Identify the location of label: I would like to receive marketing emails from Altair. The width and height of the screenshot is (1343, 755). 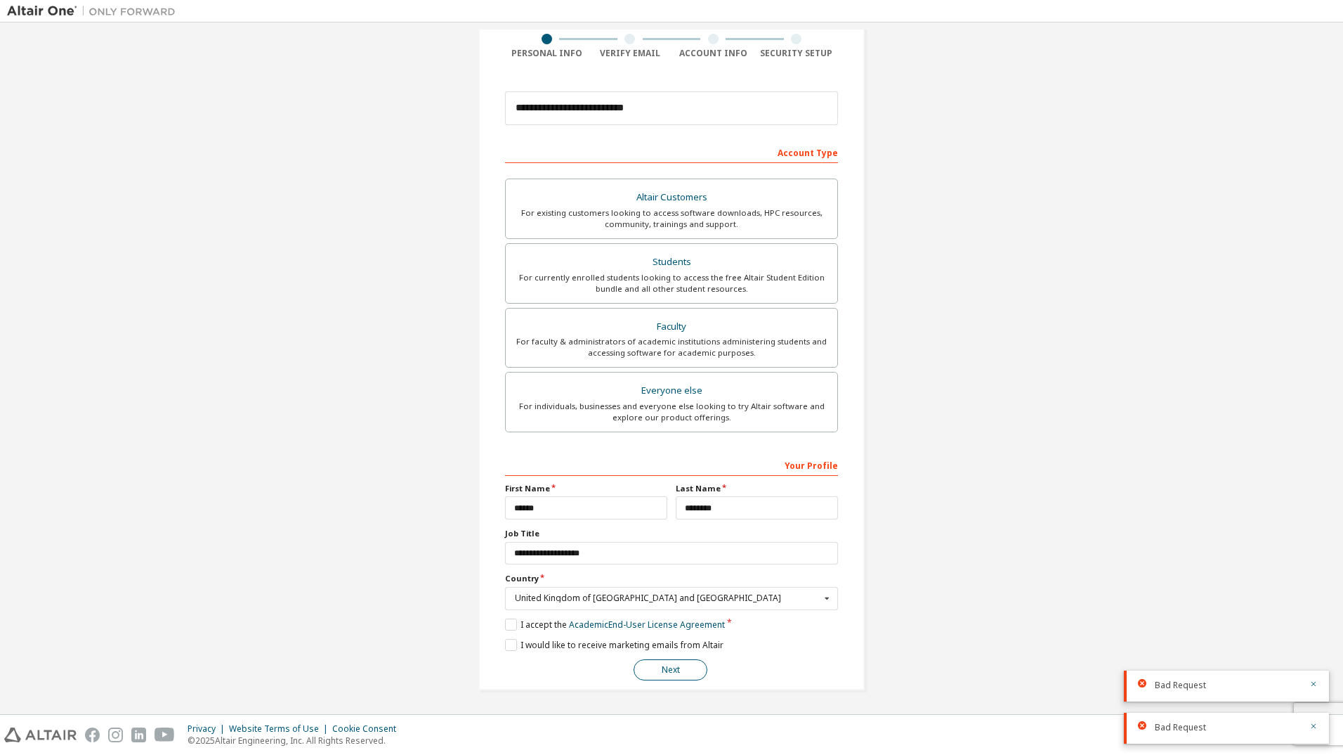
(614, 644).